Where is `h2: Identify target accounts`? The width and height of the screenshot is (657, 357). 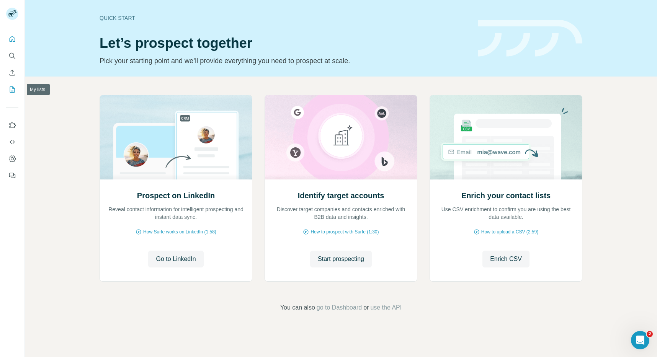 h2: Identify target accounts is located at coordinates (341, 196).